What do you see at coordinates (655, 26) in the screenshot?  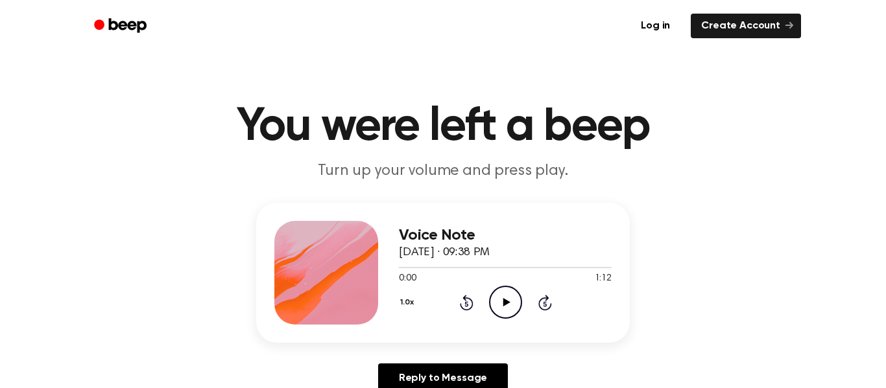 I see `a: Log in` at bounding box center [655, 26].